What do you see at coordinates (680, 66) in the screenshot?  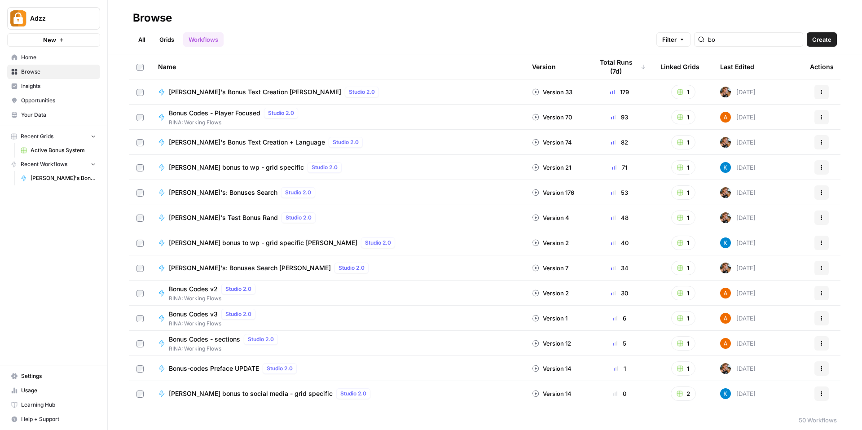 I see `div: Linked Grids` at bounding box center [680, 66].